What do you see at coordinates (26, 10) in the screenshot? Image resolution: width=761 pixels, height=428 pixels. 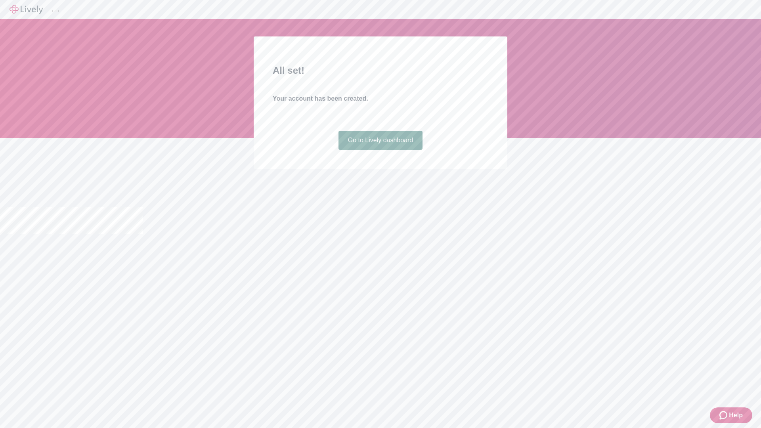 I see `img: Lively` at bounding box center [26, 10].